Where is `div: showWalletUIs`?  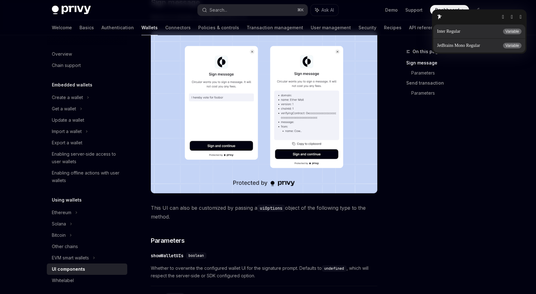
div: showWalletUIs is located at coordinates (167, 255).